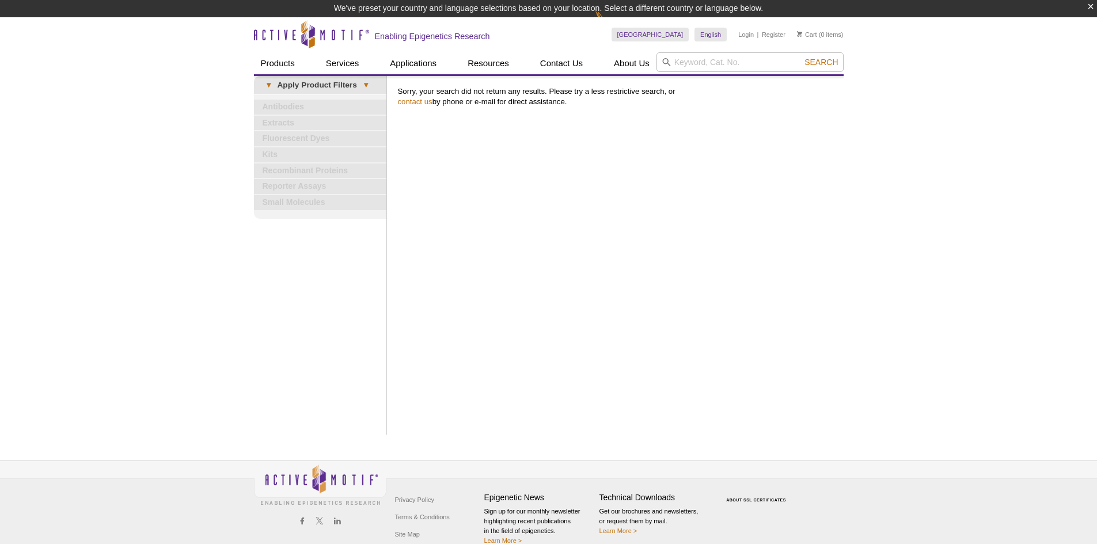  I want to click on a: Small Molecules, so click(320, 203).